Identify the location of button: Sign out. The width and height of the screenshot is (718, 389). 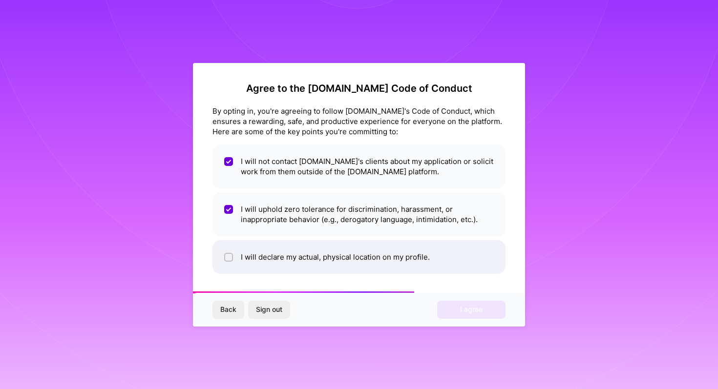
(269, 310).